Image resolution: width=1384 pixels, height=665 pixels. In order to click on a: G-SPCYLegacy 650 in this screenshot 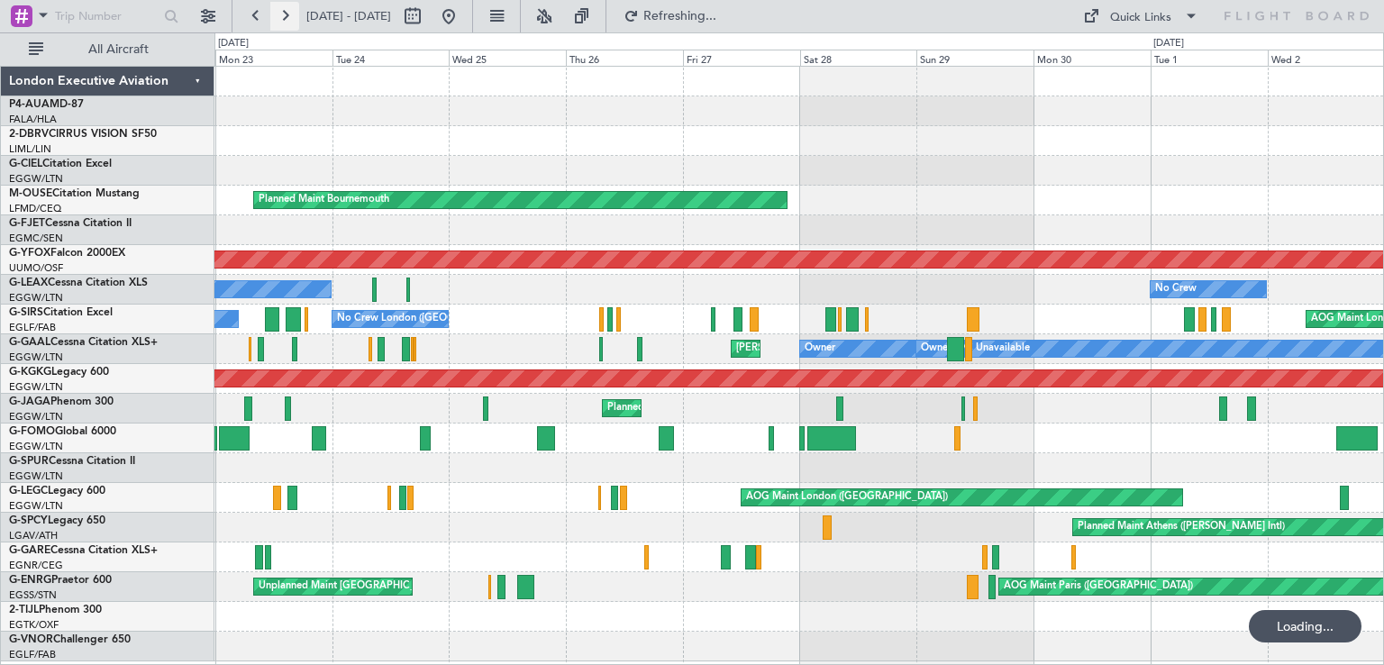, I will do `click(57, 521)`.